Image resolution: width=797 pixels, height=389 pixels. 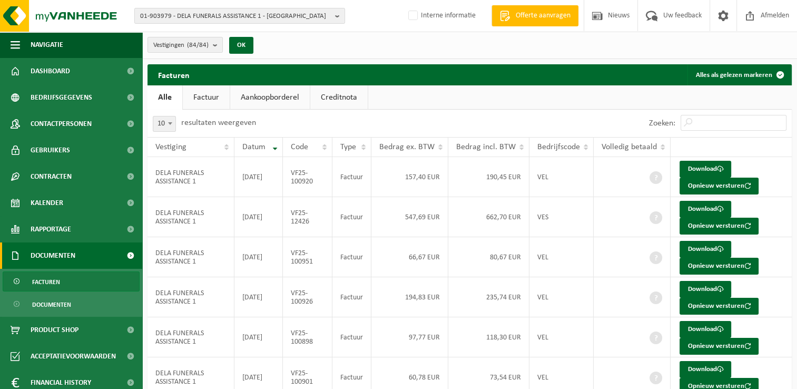 What do you see at coordinates (410, 257) in the screenshot?
I see `td: 66,67 EUR` at bounding box center [410, 257].